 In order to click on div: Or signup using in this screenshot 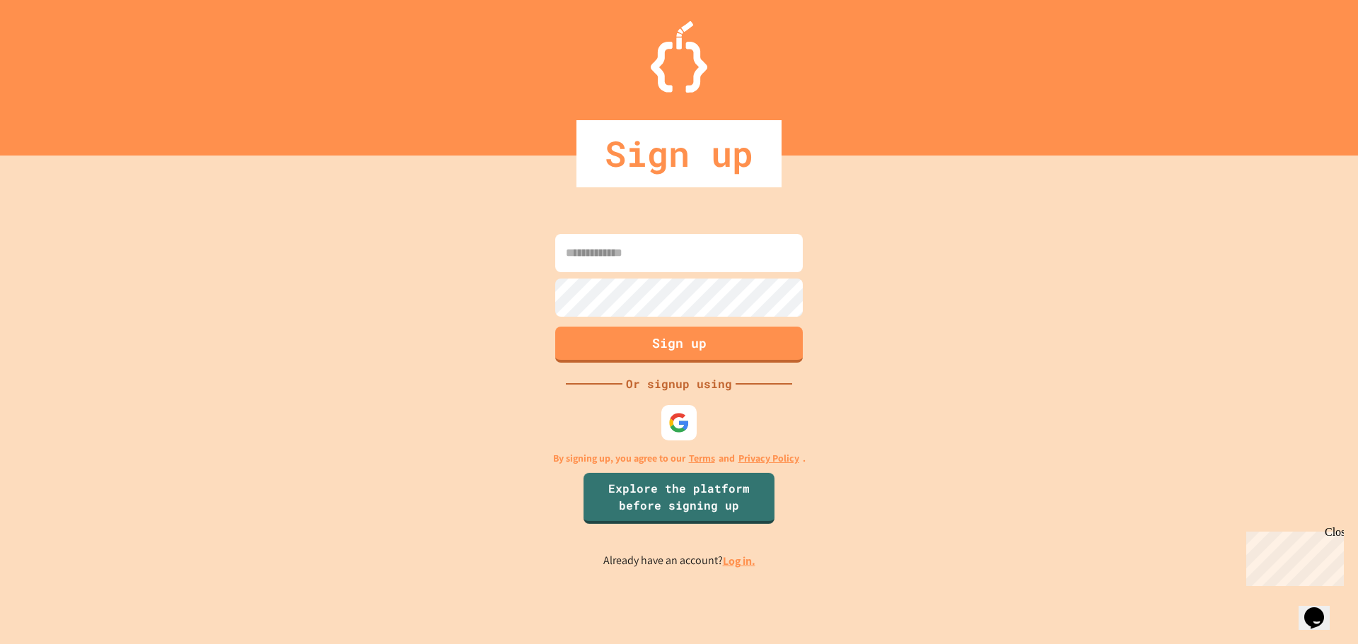, I will do `click(679, 384)`.